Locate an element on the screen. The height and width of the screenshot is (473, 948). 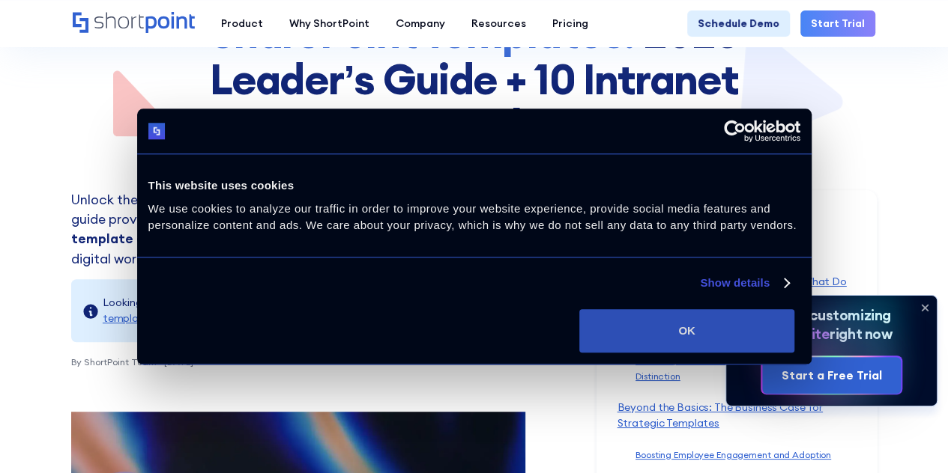
div: Start a Free Trial is located at coordinates (831, 375).